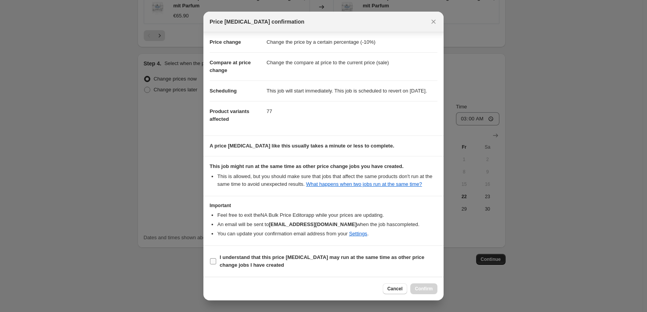 This screenshot has width=647, height=312. I want to click on b: This job might run at the same time as other price change jobs you have created., so click(306, 166).